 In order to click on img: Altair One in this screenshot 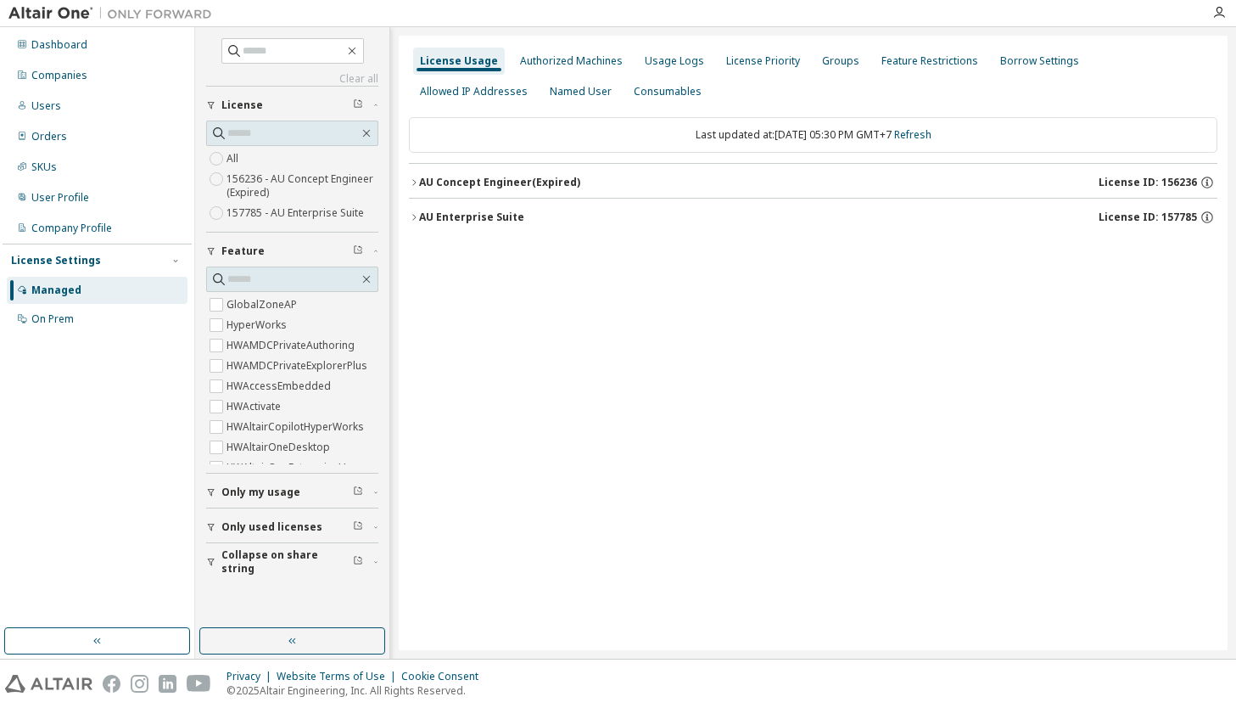, I will do `click(115, 14)`.